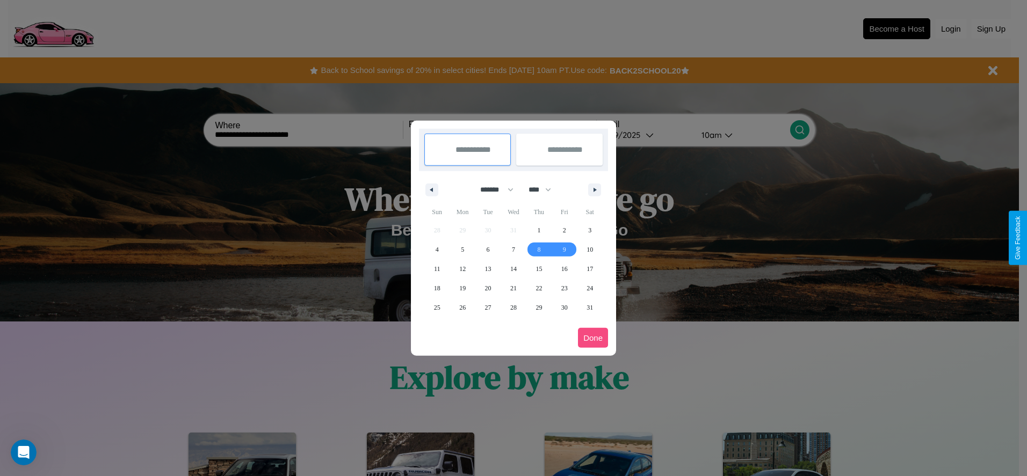 The height and width of the screenshot is (476, 1027). I want to click on div: Give Feedback, so click(1018, 238).